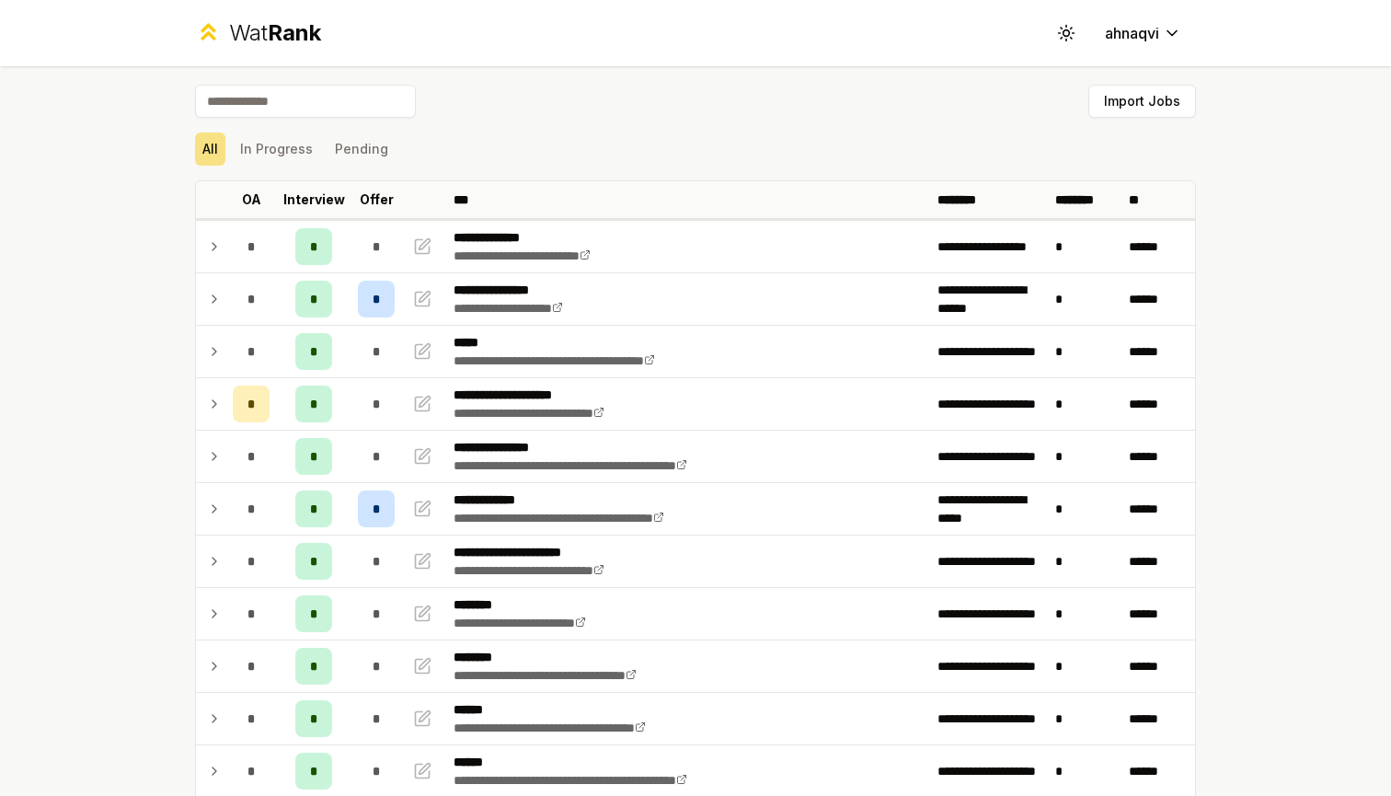  Describe the element at coordinates (258, 33) in the screenshot. I see `a: WatRank` at that location.